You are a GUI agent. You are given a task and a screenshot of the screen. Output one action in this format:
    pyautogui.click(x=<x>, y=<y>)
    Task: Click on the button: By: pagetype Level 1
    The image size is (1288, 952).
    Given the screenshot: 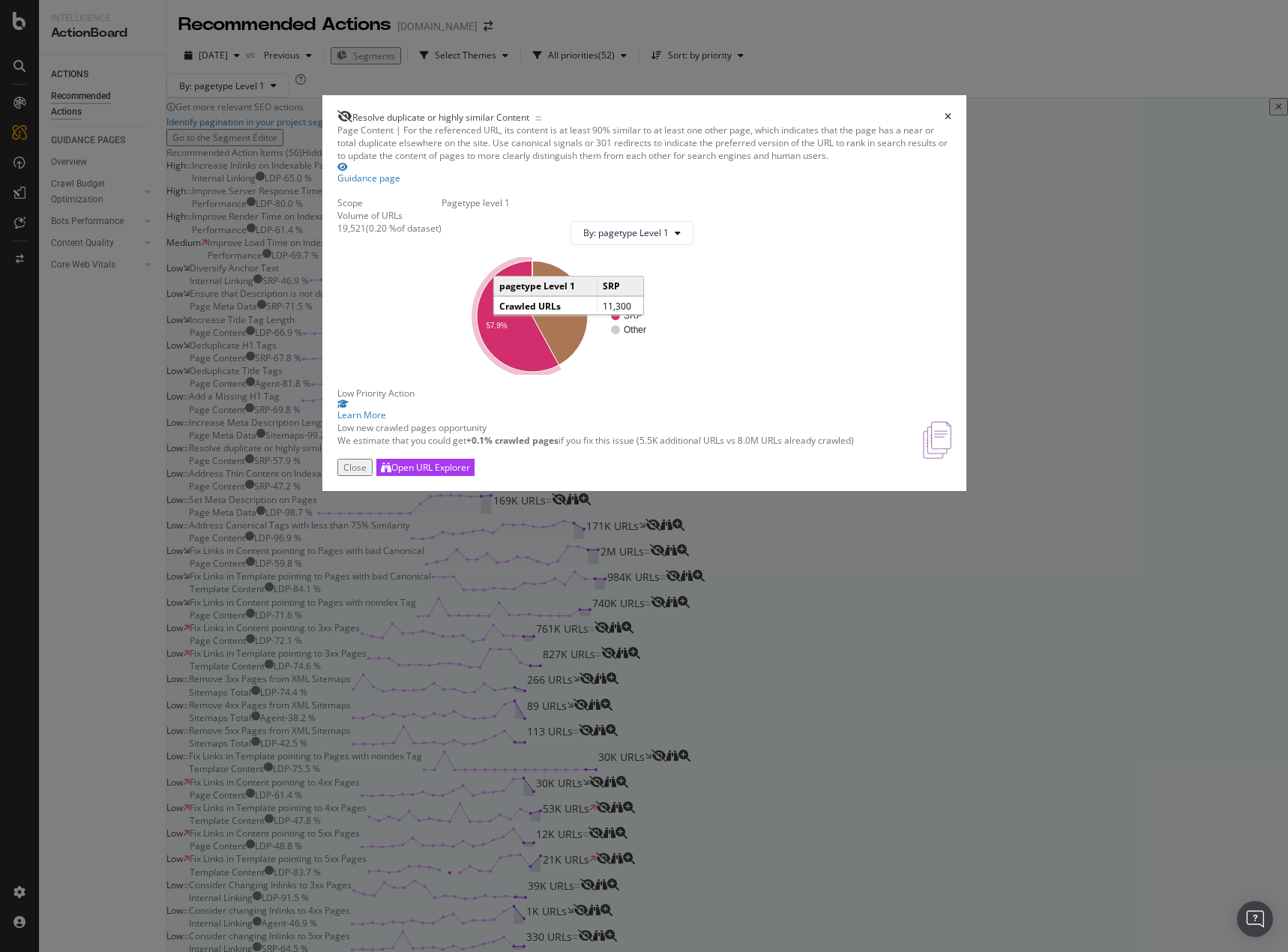 What is the action you would take?
    pyautogui.click(x=632, y=233)
    